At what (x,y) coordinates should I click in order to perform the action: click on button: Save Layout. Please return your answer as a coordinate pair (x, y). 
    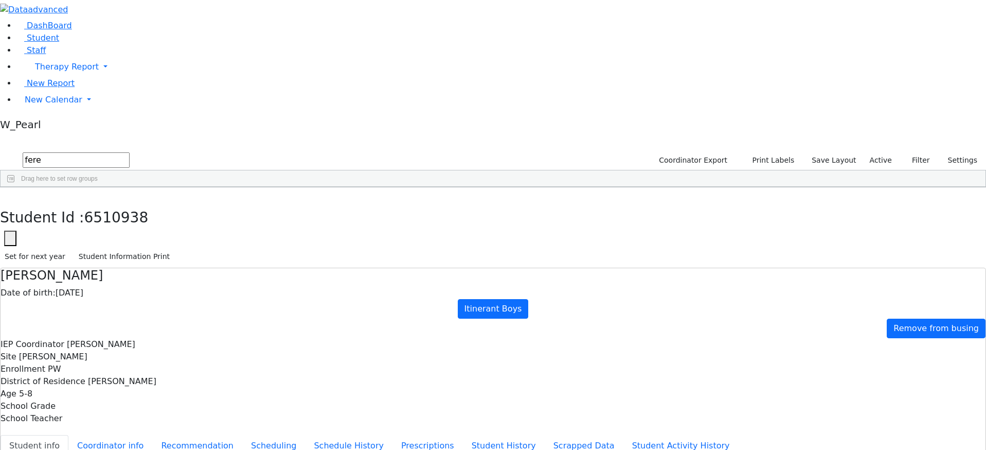
    Looking at the image, I should click on (834, 160).